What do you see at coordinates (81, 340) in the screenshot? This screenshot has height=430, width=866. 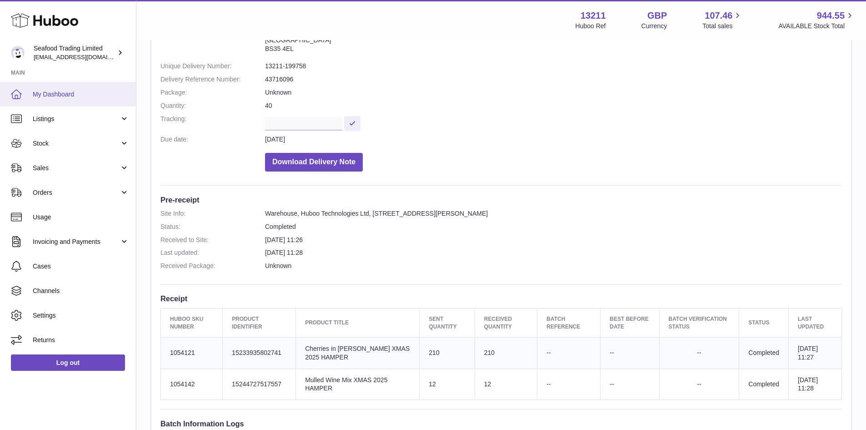 I see `span: Returns` at bounding box center [81, 340].